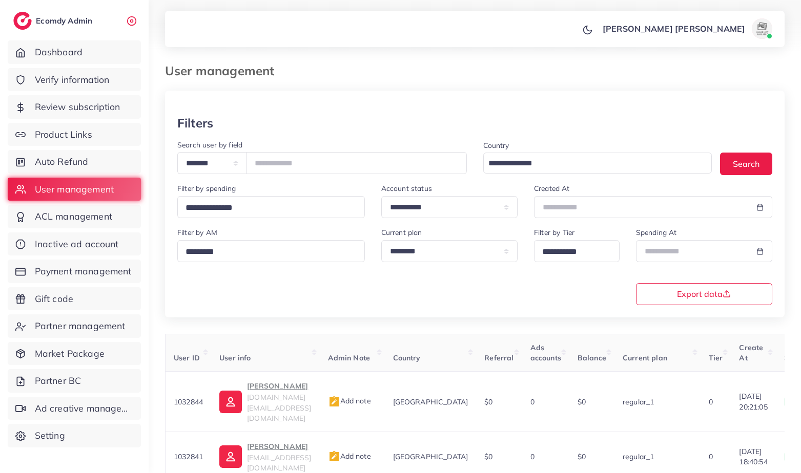 The height and width of the screenshot is (473, 801). What do you see at coordinates (74, 80) in the screenshot?
I see `a: Verify information` at bounding box center [74, 80].